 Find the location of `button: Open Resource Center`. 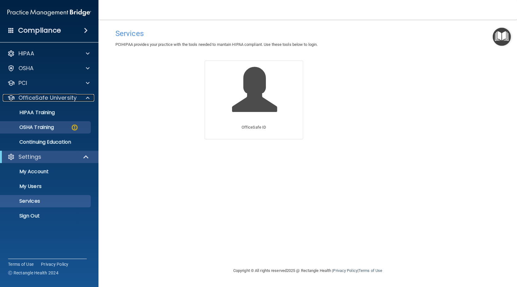

button: Open Resource Center is located at coordinates (501, 37).